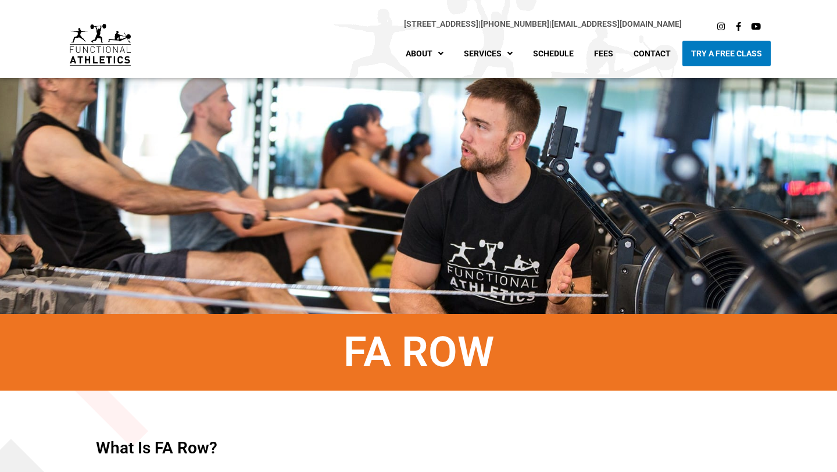  Describe the element at coordinates (652, 54) in the screenshot. I see `a: Contact` at that location.